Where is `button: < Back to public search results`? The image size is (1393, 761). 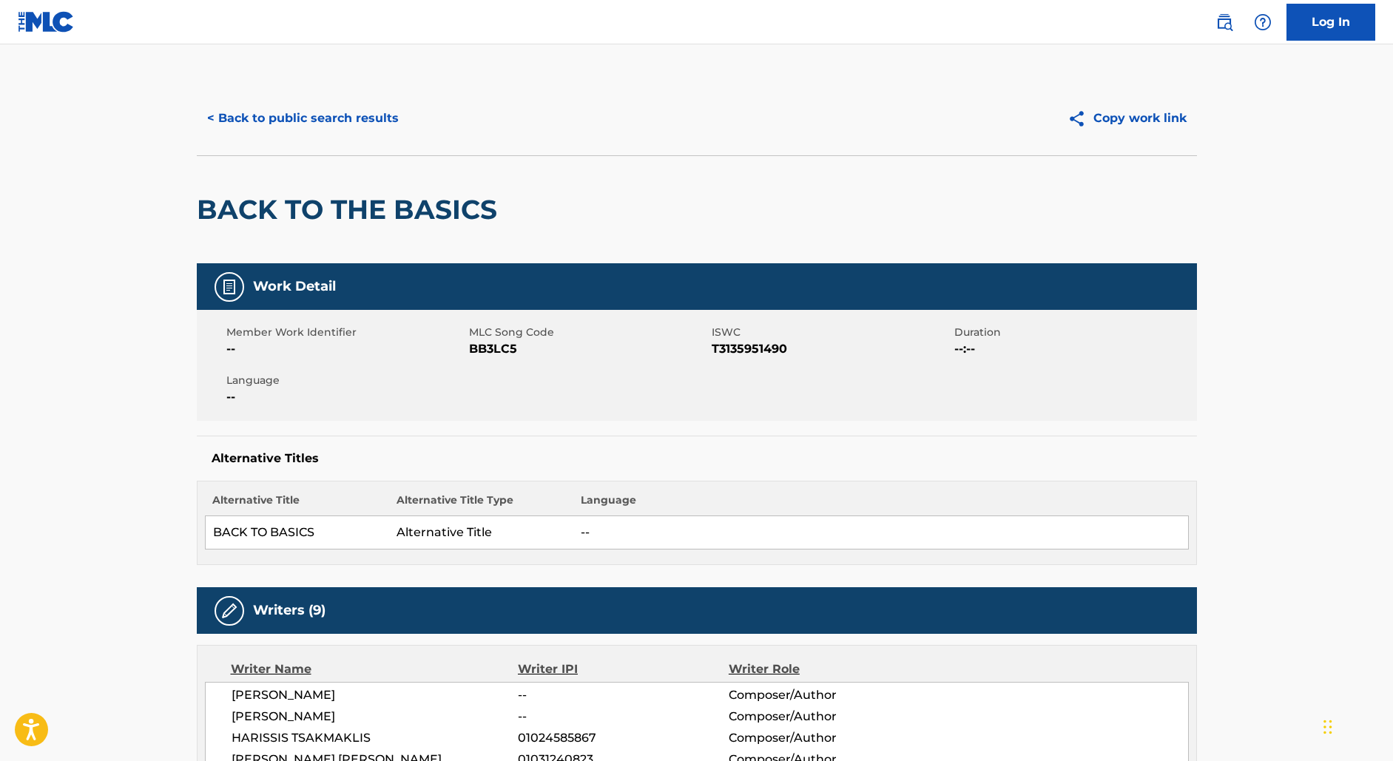 button: < Back to public search results is located at coordinates (303, 118).